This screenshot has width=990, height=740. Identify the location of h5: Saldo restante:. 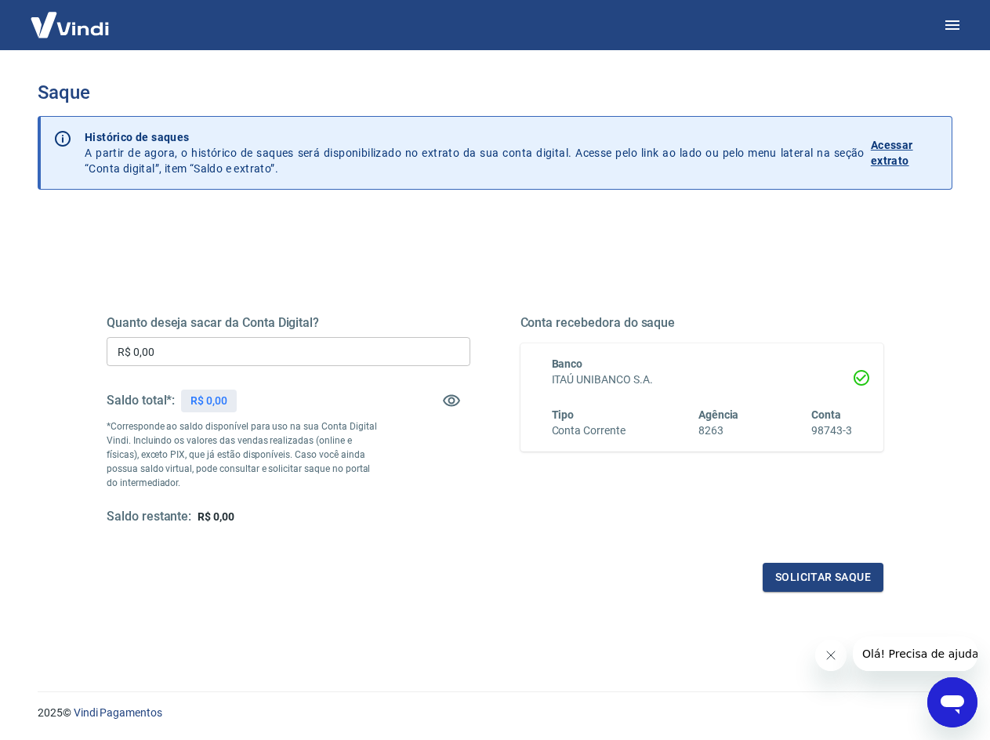
(149, 516).